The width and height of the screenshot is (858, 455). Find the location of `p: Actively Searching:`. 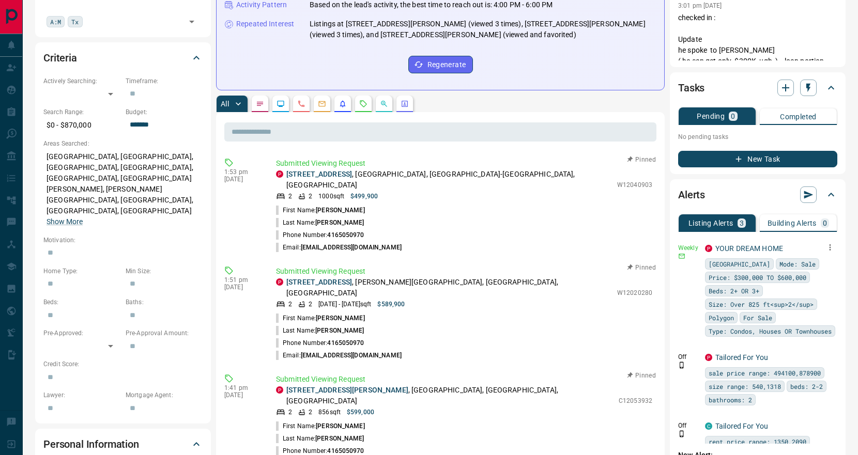

p: Actively Searching: is located at coordinates (82, 81).